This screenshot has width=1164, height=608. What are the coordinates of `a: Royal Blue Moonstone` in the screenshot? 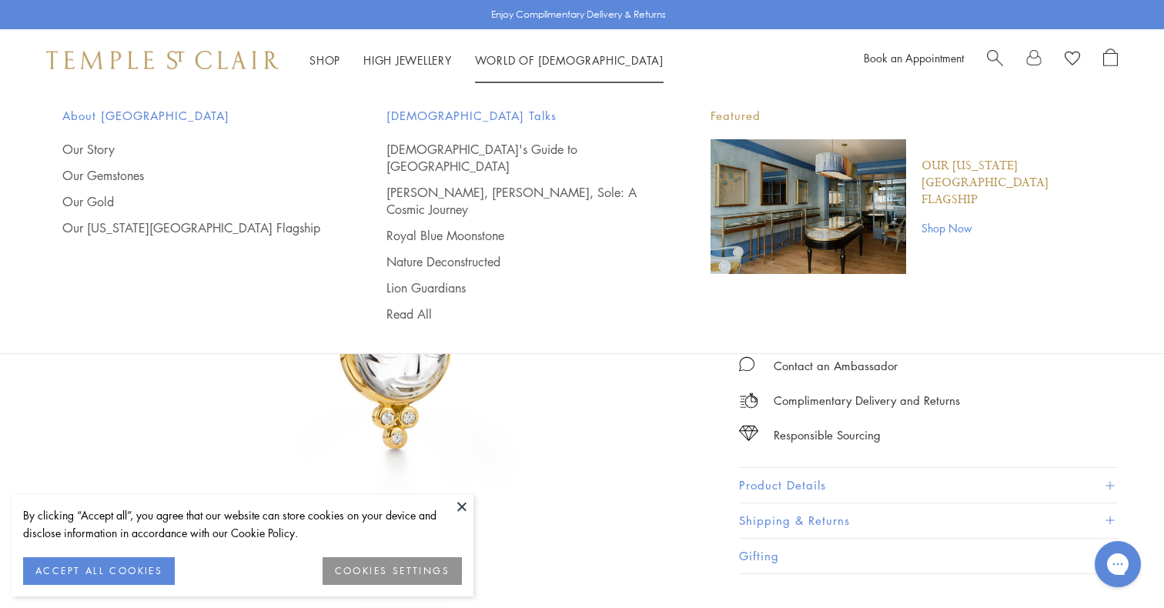 It's located at (517, 236).